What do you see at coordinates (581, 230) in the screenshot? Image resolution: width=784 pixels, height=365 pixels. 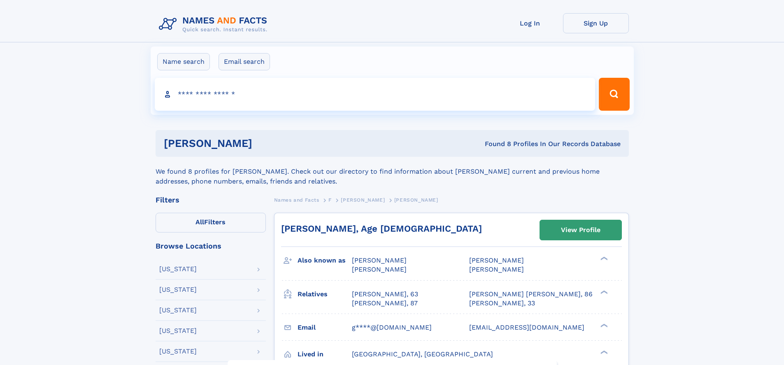 I see `a: View Profile` at bounding box center [581, 230].